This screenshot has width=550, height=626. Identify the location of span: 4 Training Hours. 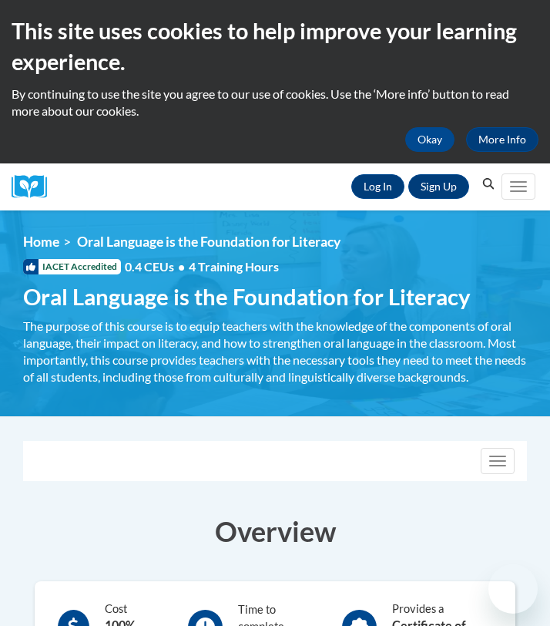
(233, 266).